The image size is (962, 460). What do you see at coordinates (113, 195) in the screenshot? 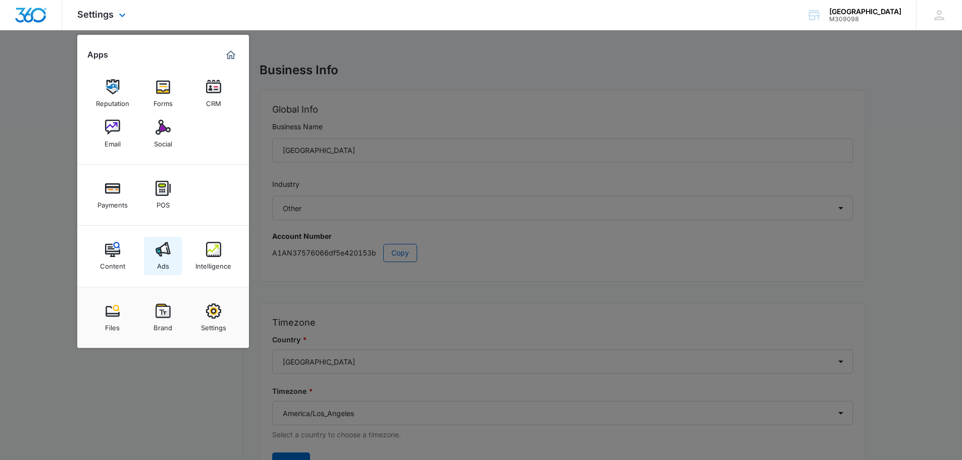
I see `a: Payments` at bounding box center [113, 195].